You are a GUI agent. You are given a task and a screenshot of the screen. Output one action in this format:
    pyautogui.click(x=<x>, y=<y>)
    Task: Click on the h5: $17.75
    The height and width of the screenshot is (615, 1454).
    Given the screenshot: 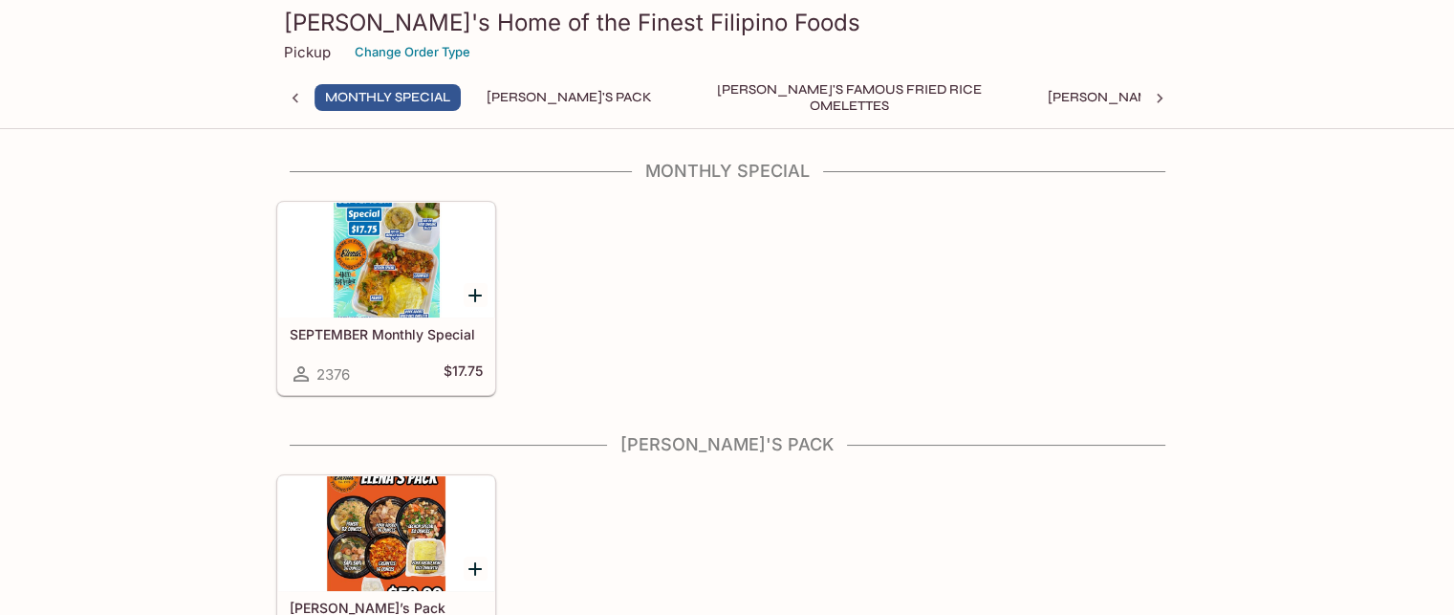 What is the action you would take?
    pyautogui.click(x=463, y=374)
    